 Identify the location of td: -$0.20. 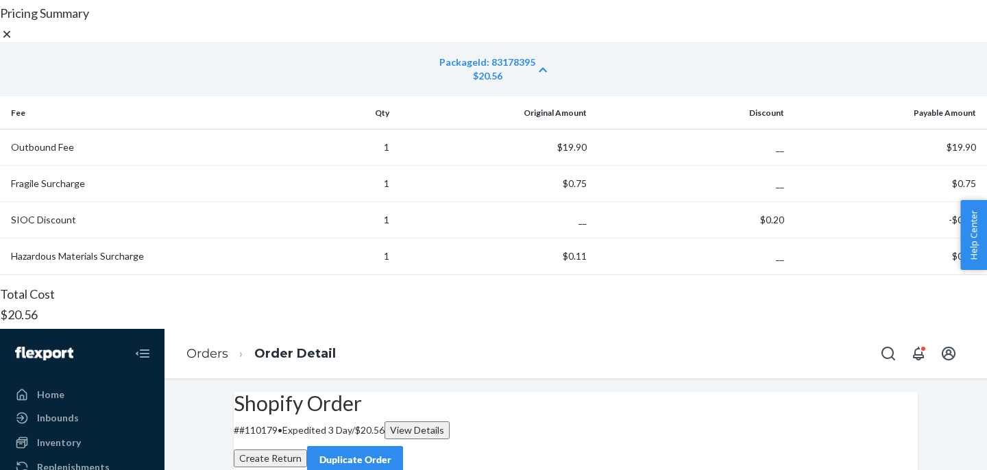
(888, 220).